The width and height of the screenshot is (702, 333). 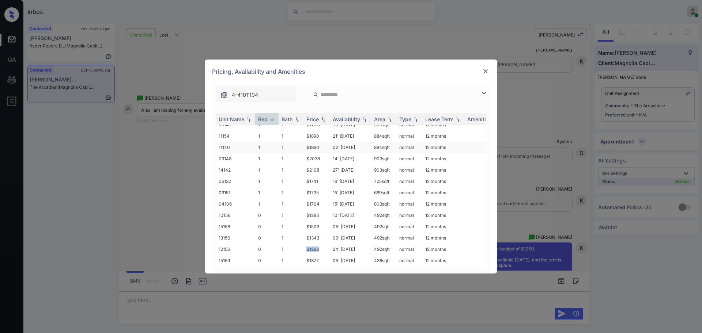 I want to click on td: 436 sqft, so click(x=383, y=261).